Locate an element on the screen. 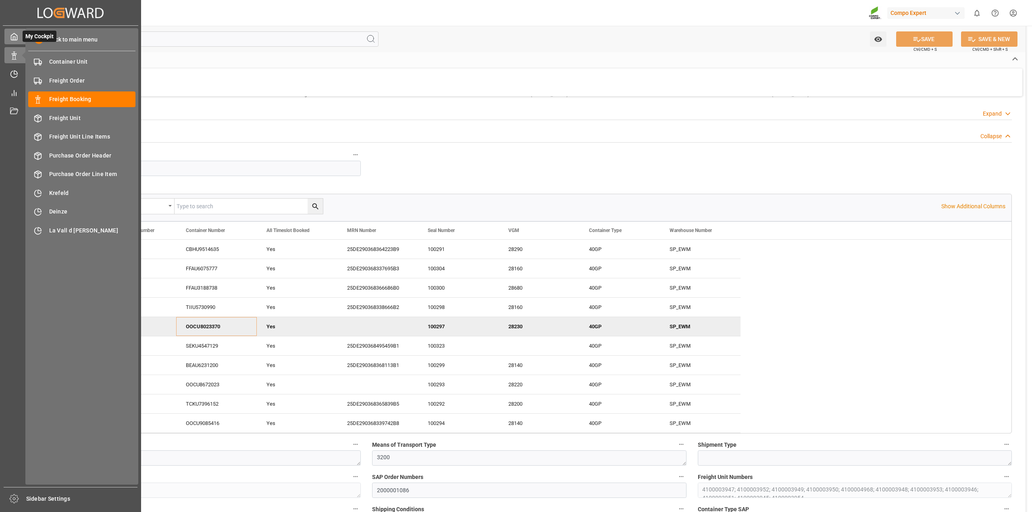 The height and width of the screenshot is (512, 1032). div: 28290 is located at coordinates (539, 249).